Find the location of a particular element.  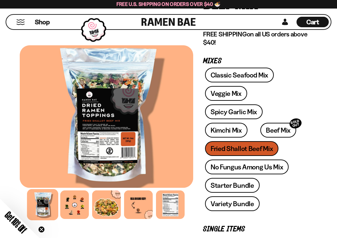

p: on all US orders above $40! is located at coordinates (255, 38).